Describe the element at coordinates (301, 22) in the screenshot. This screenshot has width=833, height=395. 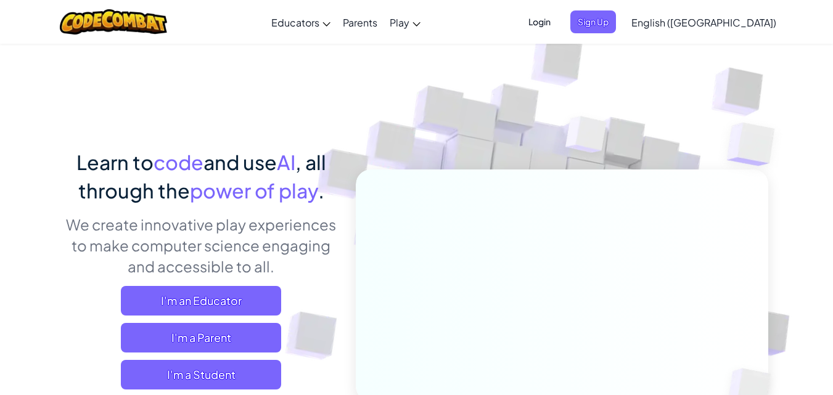
I see `a: Educators` at that location.